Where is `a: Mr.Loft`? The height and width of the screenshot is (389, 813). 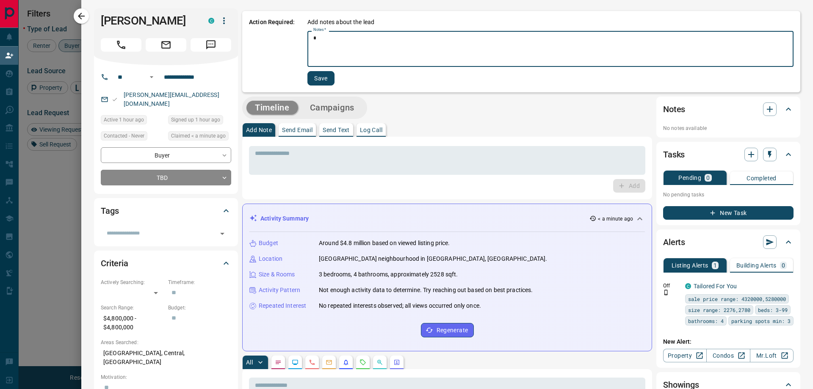
a: Mr.Loft is located at coordinates (771, 355).